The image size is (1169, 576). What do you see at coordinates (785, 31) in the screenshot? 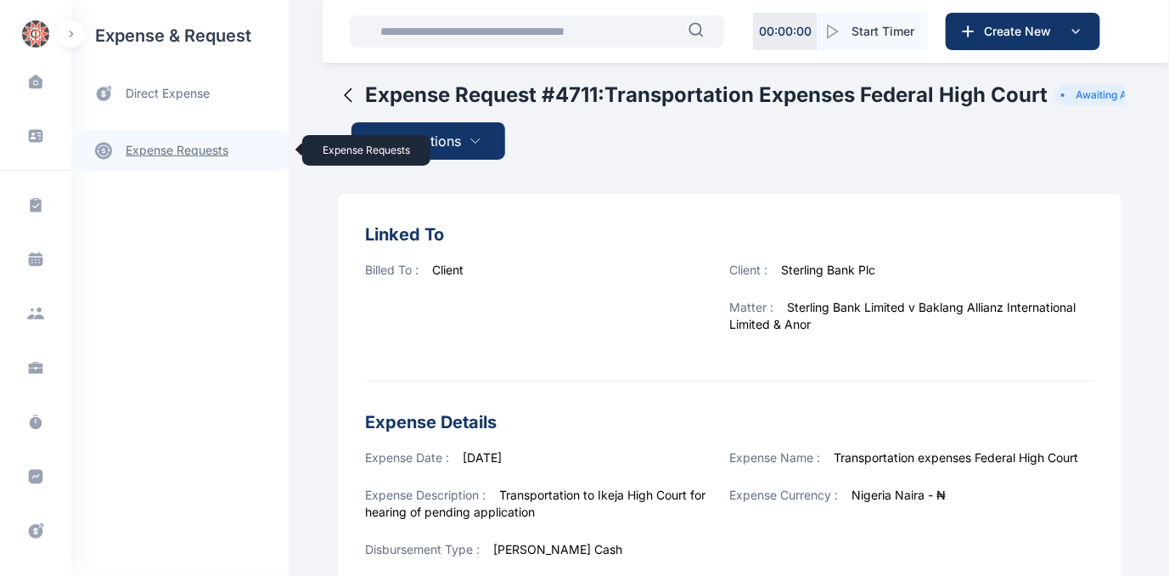
I see `p: 00 : 00 : 00` at bounding box center [785, 31].